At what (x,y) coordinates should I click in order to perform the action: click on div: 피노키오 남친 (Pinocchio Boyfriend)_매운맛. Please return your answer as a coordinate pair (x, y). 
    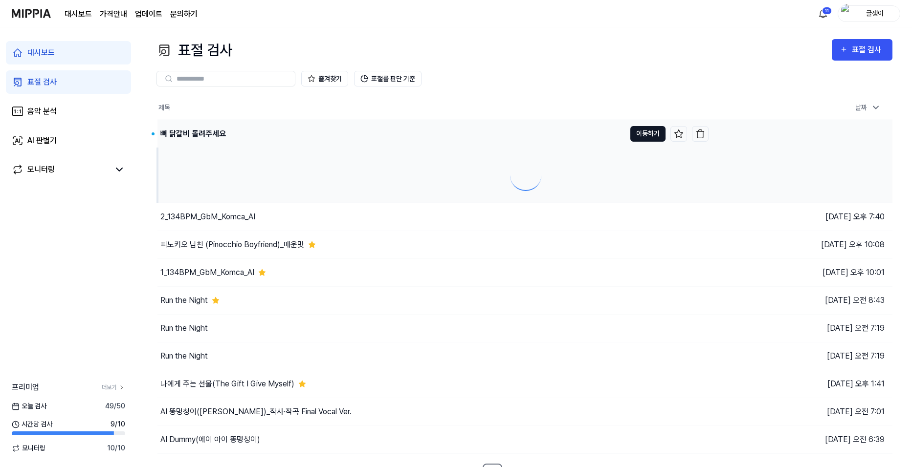
    Looking at the image, I should click on (232, 245).